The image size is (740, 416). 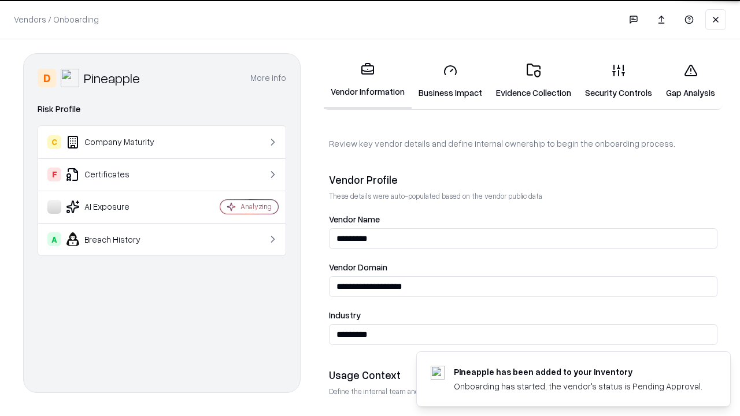 What do you see at coordinates (534, 81) in the screenshot?
I see `a: Evidence Collection` at bounding box center [534, 81].